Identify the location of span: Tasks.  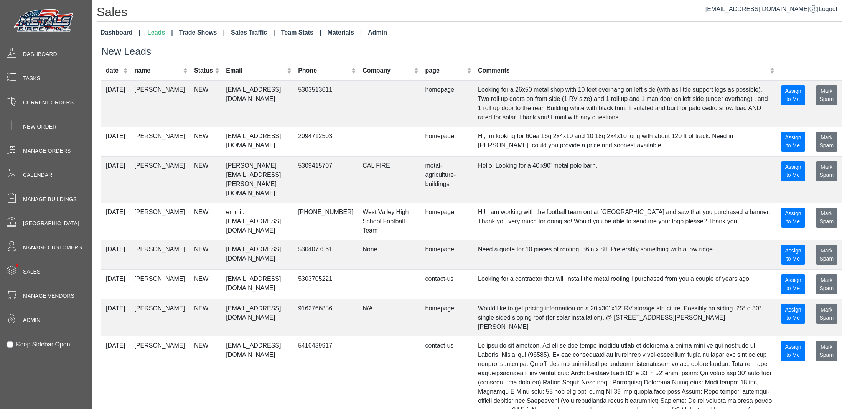
(31, 78).